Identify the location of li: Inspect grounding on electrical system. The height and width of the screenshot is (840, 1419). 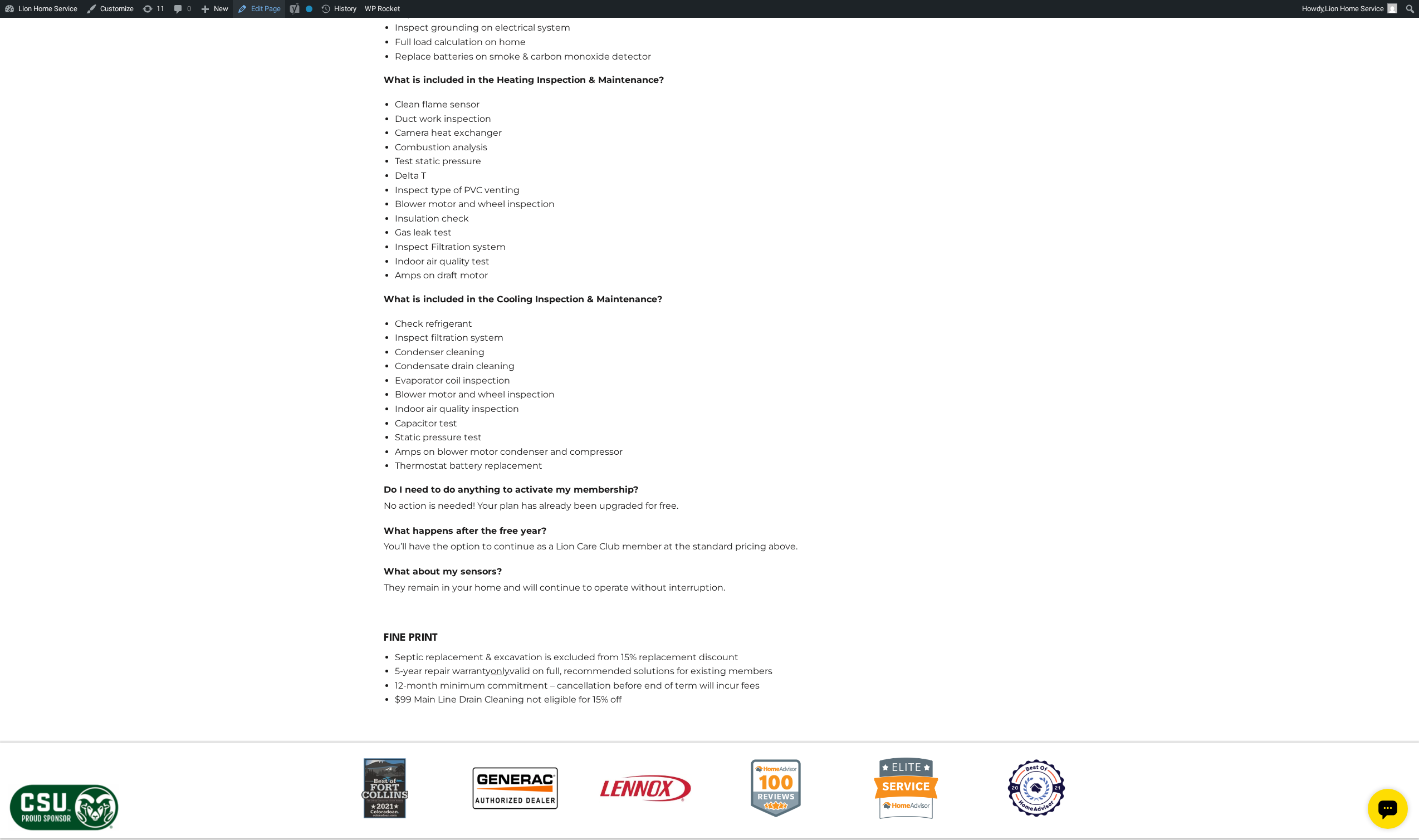
(715, 28).